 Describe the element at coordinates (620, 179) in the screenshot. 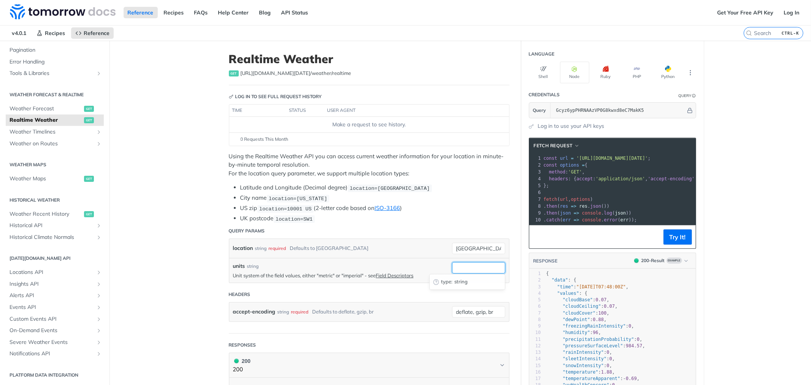

I see `span: 'application/json'` at that location.